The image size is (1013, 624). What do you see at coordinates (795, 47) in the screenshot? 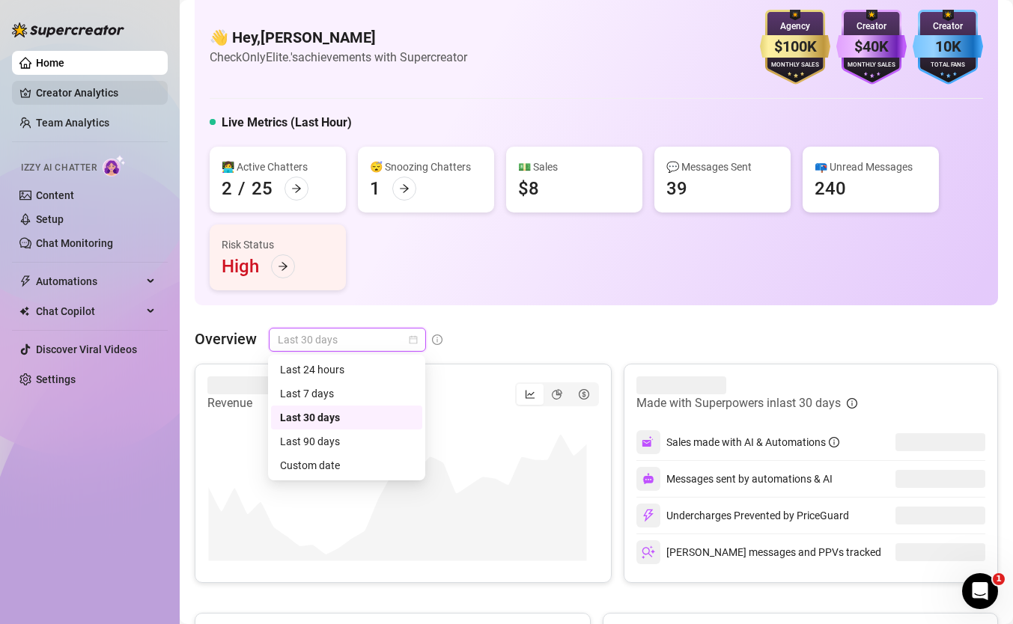
I see `img: gold-badge-CigiZidd.svg` at bounding box center [795, 47].